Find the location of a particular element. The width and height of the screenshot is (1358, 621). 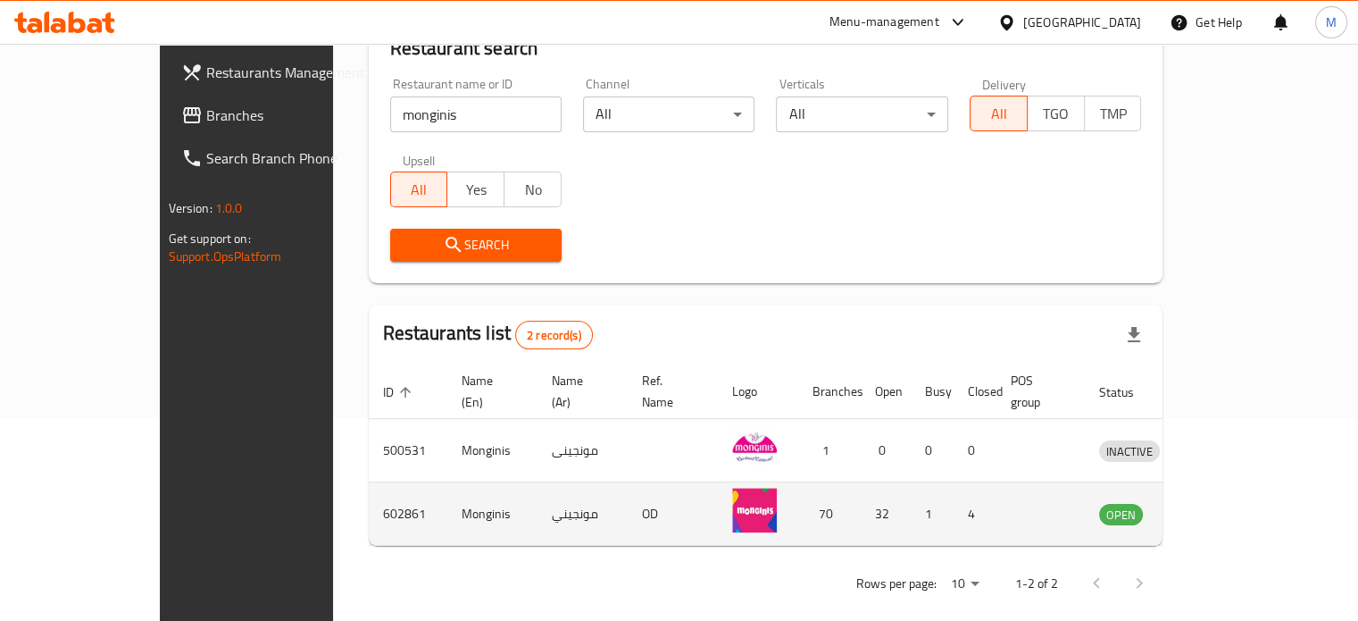

span: TMP is located at coordinates (1113, 113).